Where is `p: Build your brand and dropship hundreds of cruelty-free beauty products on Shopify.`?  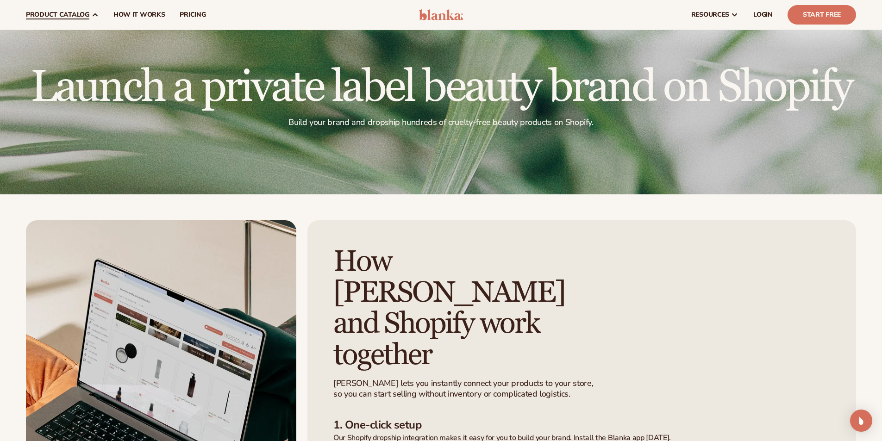 p: Build your brand and dropship hundreds of cruelty-free beauty products on Shopify. is located at coordinates (441, 122).